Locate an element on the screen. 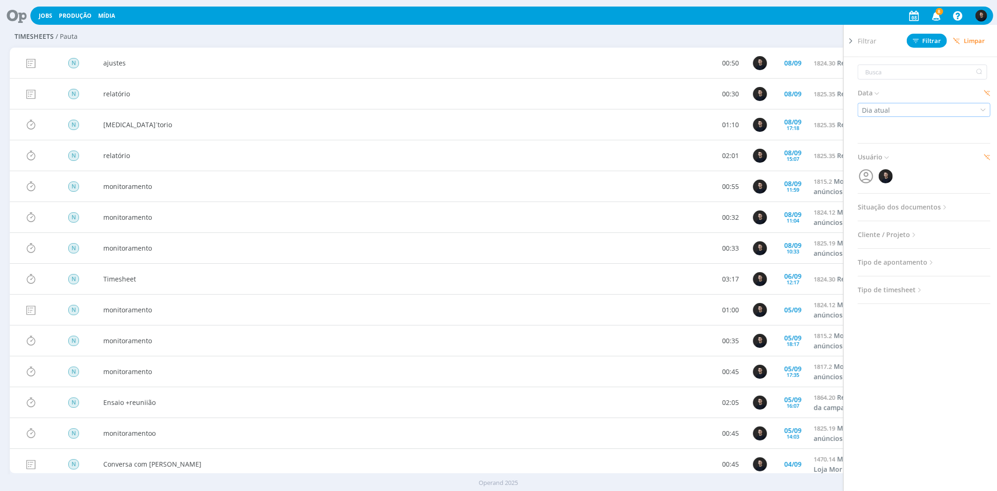 This screenshot has width=997, height=491. div: 14:03 is located at coordinates (793, 436).